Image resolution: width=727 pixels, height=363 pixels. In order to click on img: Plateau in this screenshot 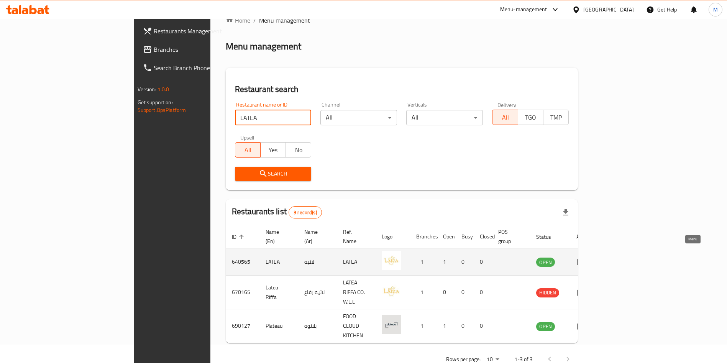, I will do `click(392, 325)`.